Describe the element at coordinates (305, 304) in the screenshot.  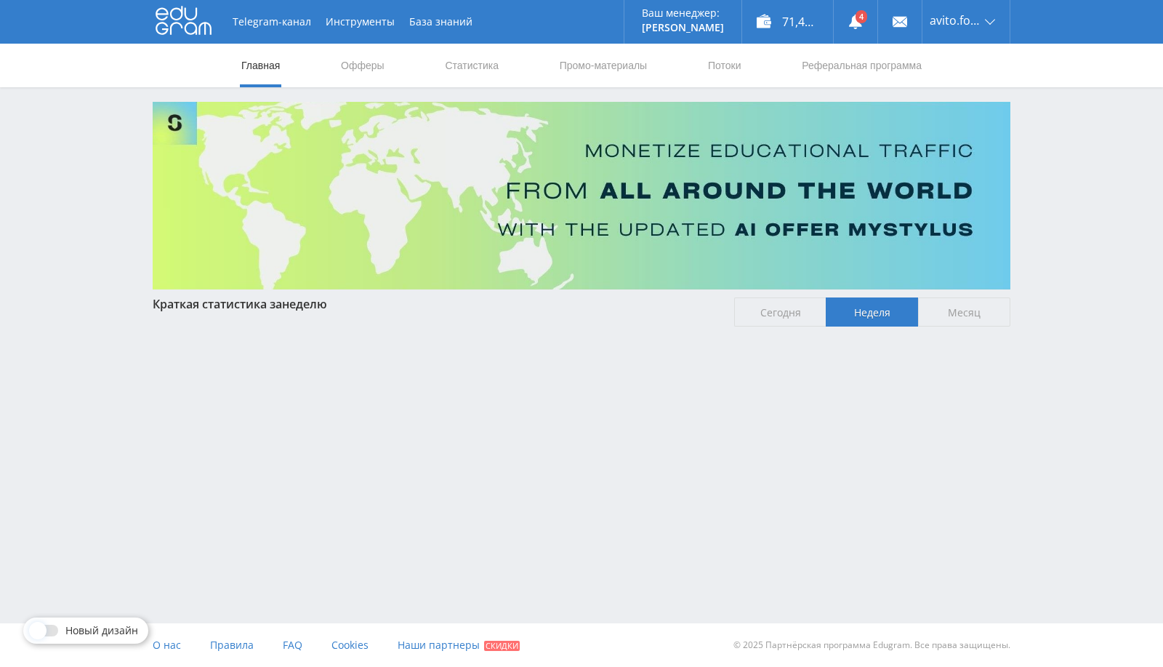
I see `span: неделю` at that location.